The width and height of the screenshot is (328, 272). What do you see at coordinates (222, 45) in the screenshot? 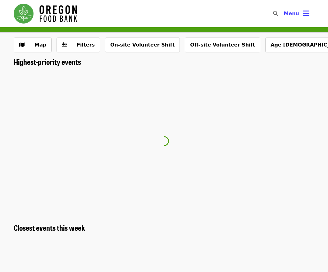
I see `button: Off-site Volunteer Shift` at bounding box center [222, 45].